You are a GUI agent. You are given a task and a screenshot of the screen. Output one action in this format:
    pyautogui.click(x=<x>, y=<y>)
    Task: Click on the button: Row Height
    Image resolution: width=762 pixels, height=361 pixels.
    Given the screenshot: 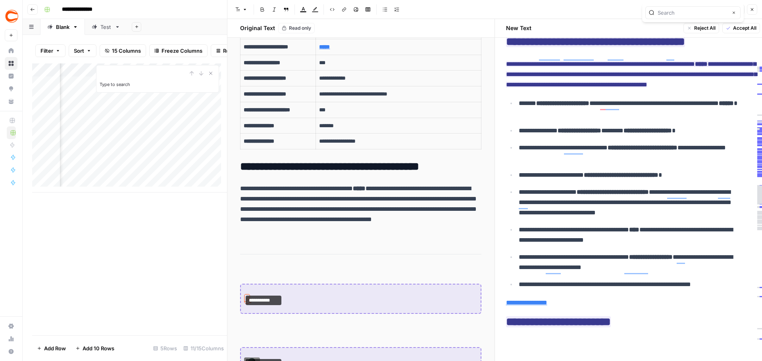 What is the action you would take?
    pyautogui.click(x=234, y=51)
    